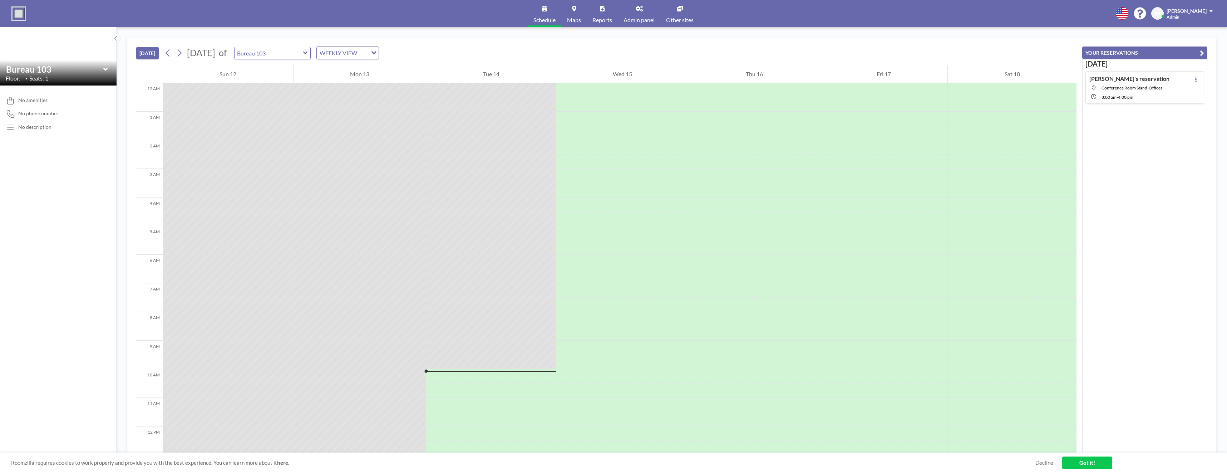 Image resolution: width=1227 pixels, height=473 pixels. Describe the element at coordinates (35, 127) in the screenshot. I see `div: No description` at that location.